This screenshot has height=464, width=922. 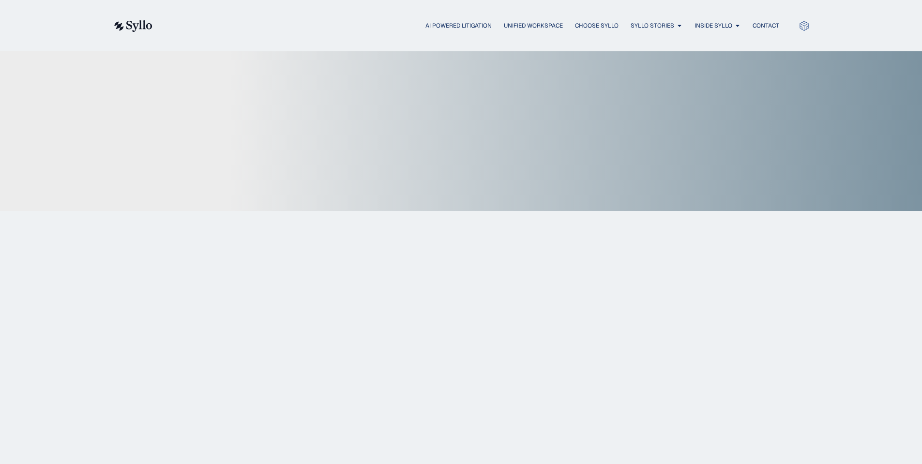 What do you see at coordinates (597, 26) in the screenshot?
I see `span: Choose Syllo` at bounding box center [597, 26].